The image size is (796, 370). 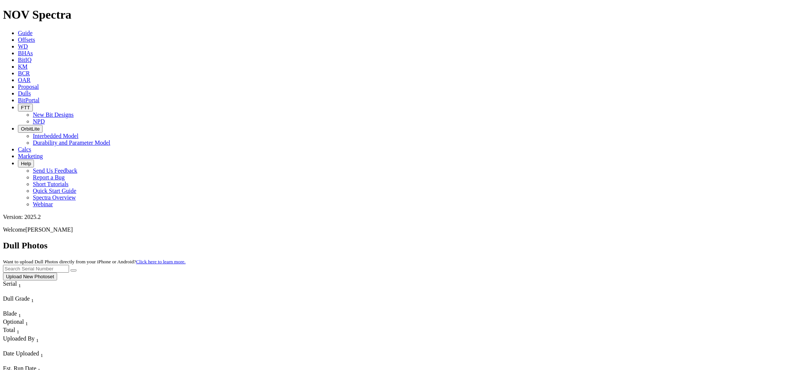 I want to click on div: Serial Sort None, so click(x=19, y=285).